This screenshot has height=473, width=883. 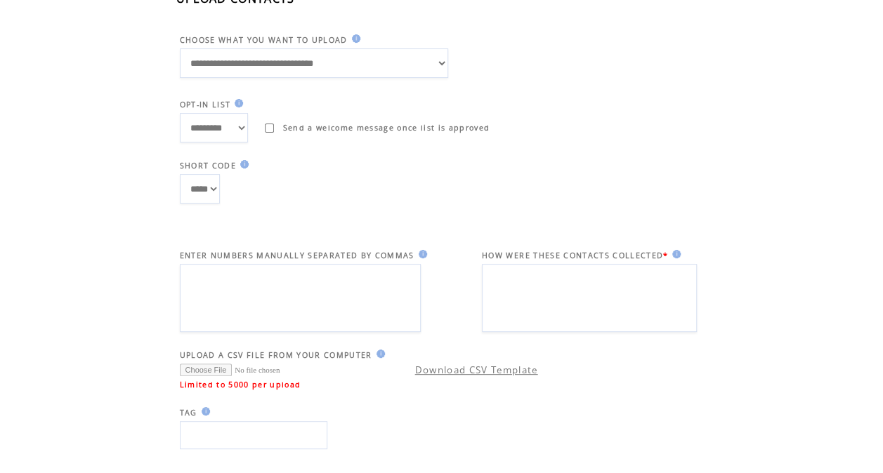 What do you see at coordinates (476, 370) in the screenshot?
I see `a: Download CSV Template` at bounding box center [476, 370].